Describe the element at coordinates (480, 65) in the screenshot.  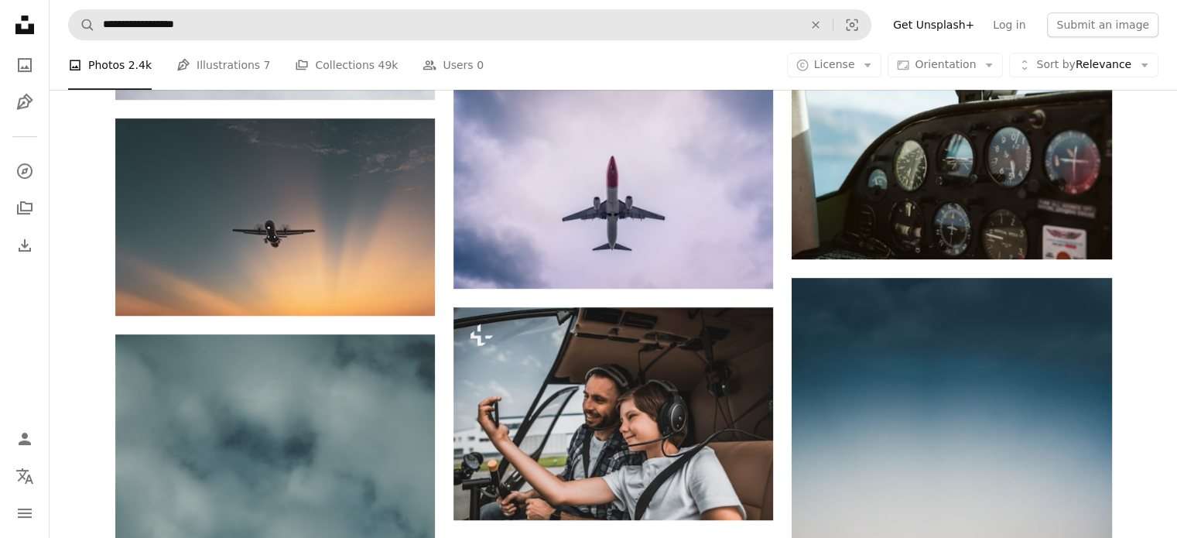
I see `span: 0` at that location.